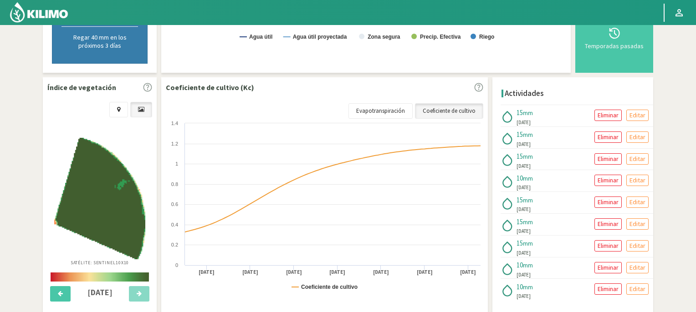 The image size is (696, 312). Describe the element at coordinates (174, 144) in the screenshot. I see `text: 1.2` at that location.